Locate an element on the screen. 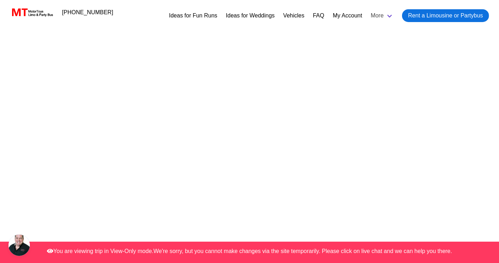 This screenshot has width=499, height=263. span: We're sorry, but you cannot make changes via the site temporarily. Please click on live chat and ... is located at coordinates (303, 251).